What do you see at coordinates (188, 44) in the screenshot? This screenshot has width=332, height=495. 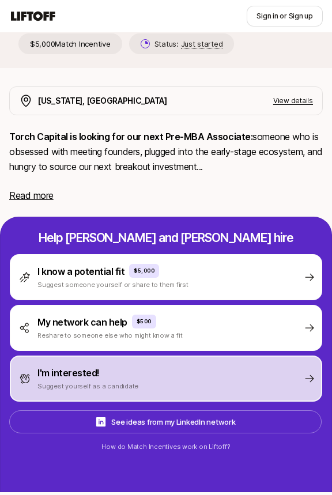 I see `p: Status:` at bounding box center [188, 44].